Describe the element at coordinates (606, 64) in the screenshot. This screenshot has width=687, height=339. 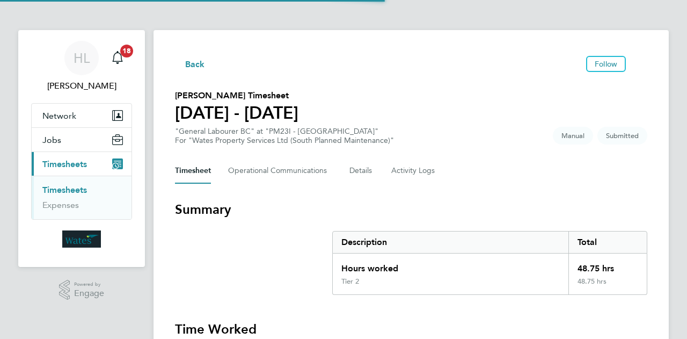
I see `button: Follow` at that location.